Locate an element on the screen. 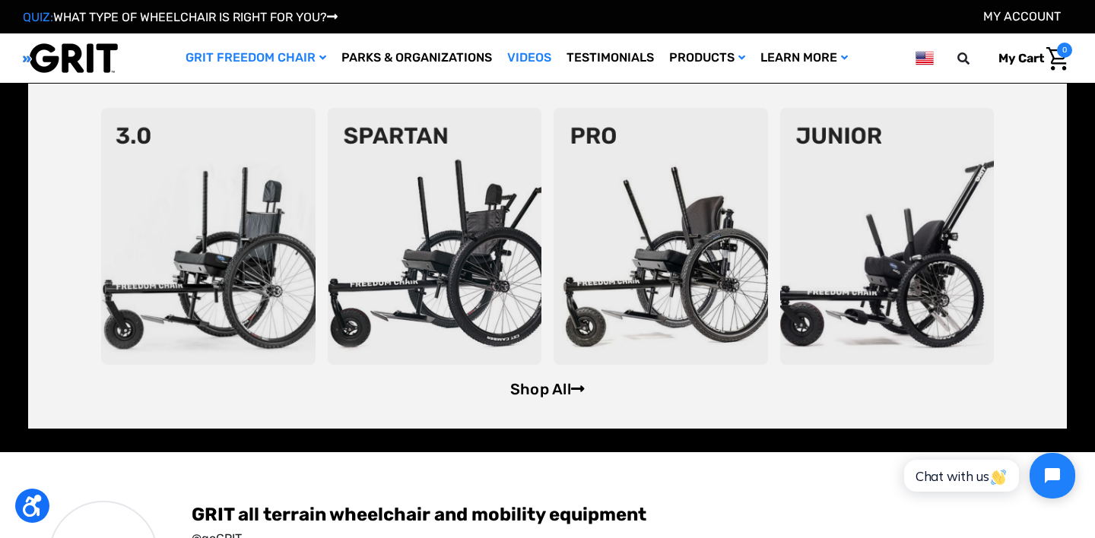 This screenshot has width=1095, height=538. img: 3point0.png is located at coordinates (208, 236).